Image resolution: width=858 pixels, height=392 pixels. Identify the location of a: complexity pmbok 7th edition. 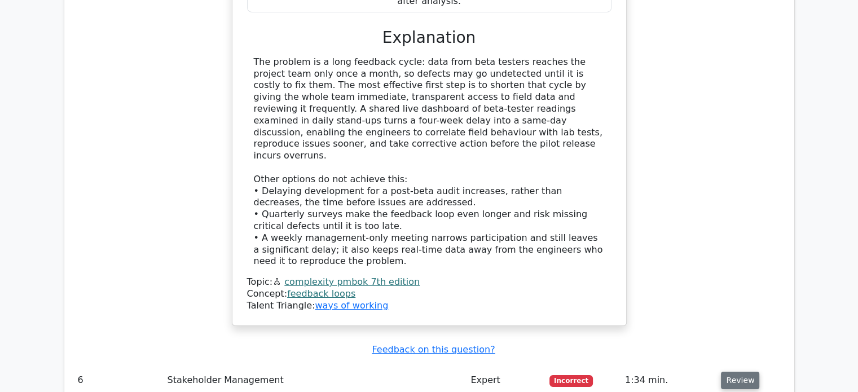
(352, 281).